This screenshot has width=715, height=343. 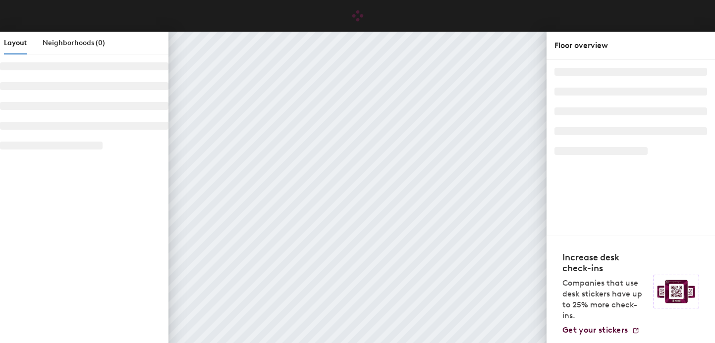 What do you see at coordinates (15, 43) in the screenshot?
I see `span: Layout` at bounding box center [15, 43].